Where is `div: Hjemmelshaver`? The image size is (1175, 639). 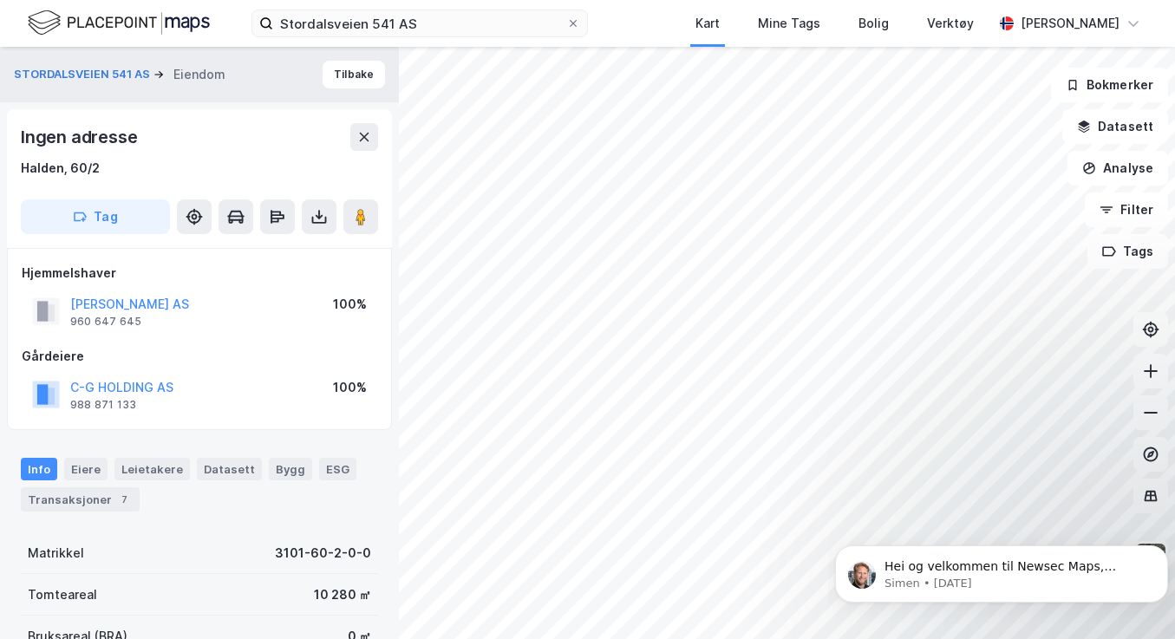 div: Hjemmelshaver is located at coordinates (199, 273).